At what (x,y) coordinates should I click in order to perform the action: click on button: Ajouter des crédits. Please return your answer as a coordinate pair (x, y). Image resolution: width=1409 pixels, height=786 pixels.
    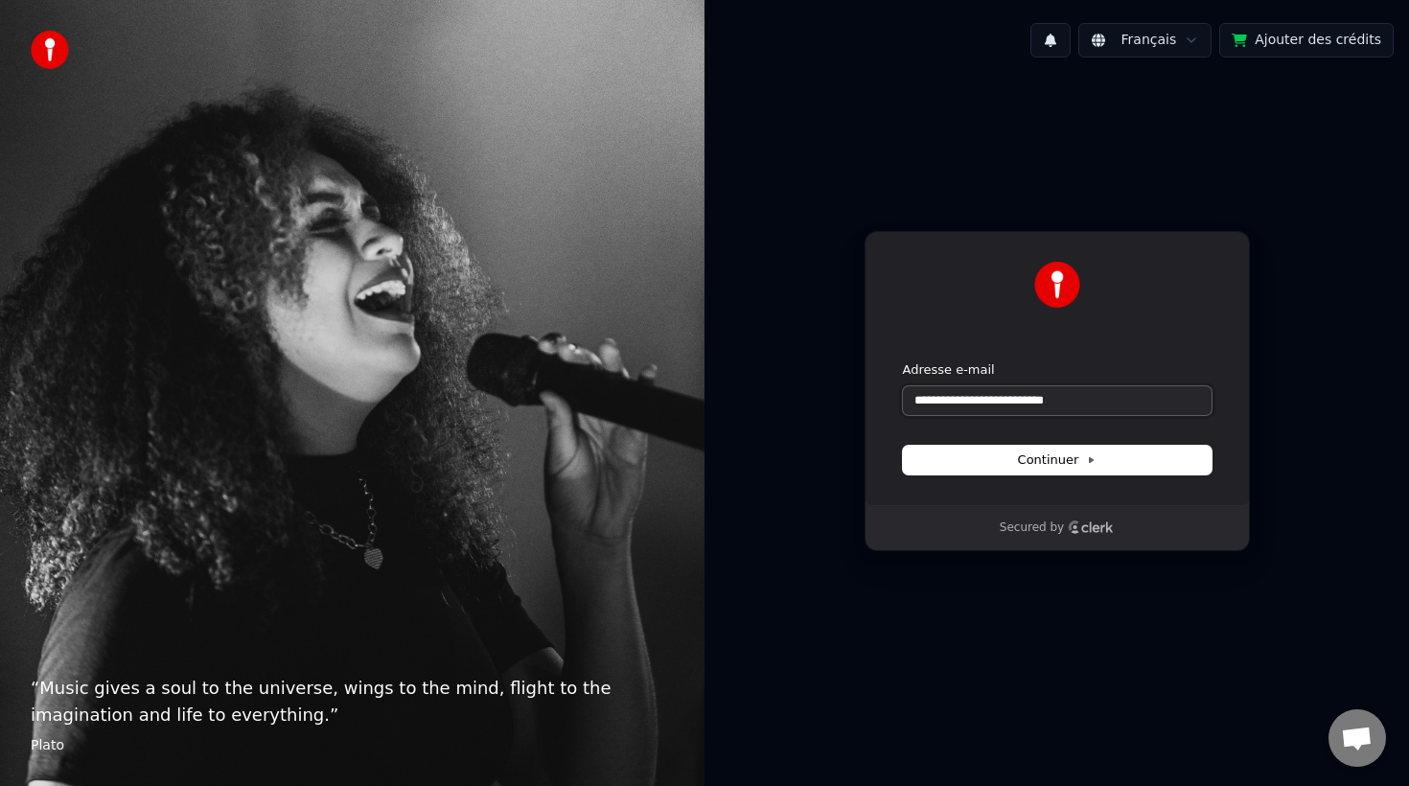
    Looking at the image, I should click on (1306, 40).